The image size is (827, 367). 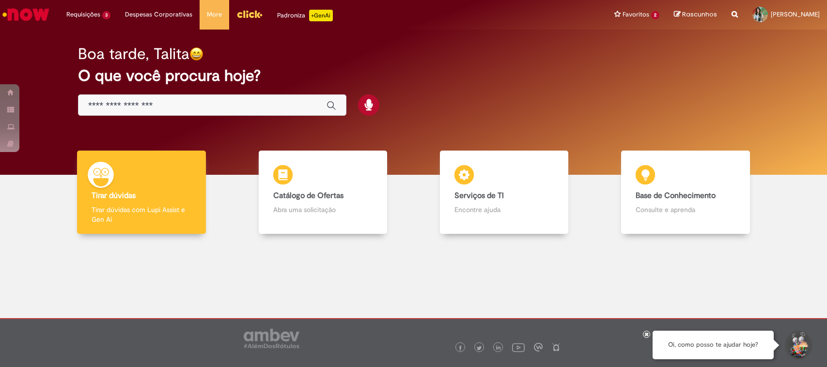 What do you see at coordinates (498, 348) in the screenshot?
I see `img: logo_footer_linkedin.png` at bounding box center [498, 348].